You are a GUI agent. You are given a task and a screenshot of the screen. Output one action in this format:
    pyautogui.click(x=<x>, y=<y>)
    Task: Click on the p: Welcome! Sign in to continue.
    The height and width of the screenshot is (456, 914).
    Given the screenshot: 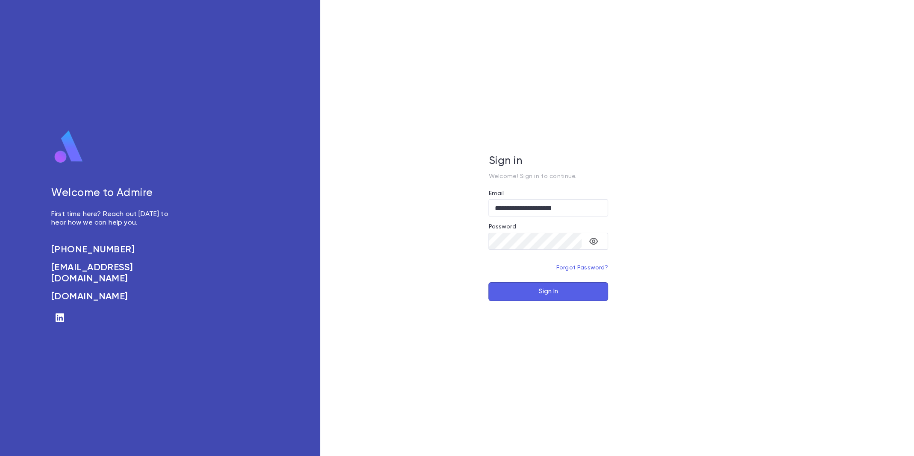 What is the action you would take?
    pyautogui.click(x=548, y=176)
    